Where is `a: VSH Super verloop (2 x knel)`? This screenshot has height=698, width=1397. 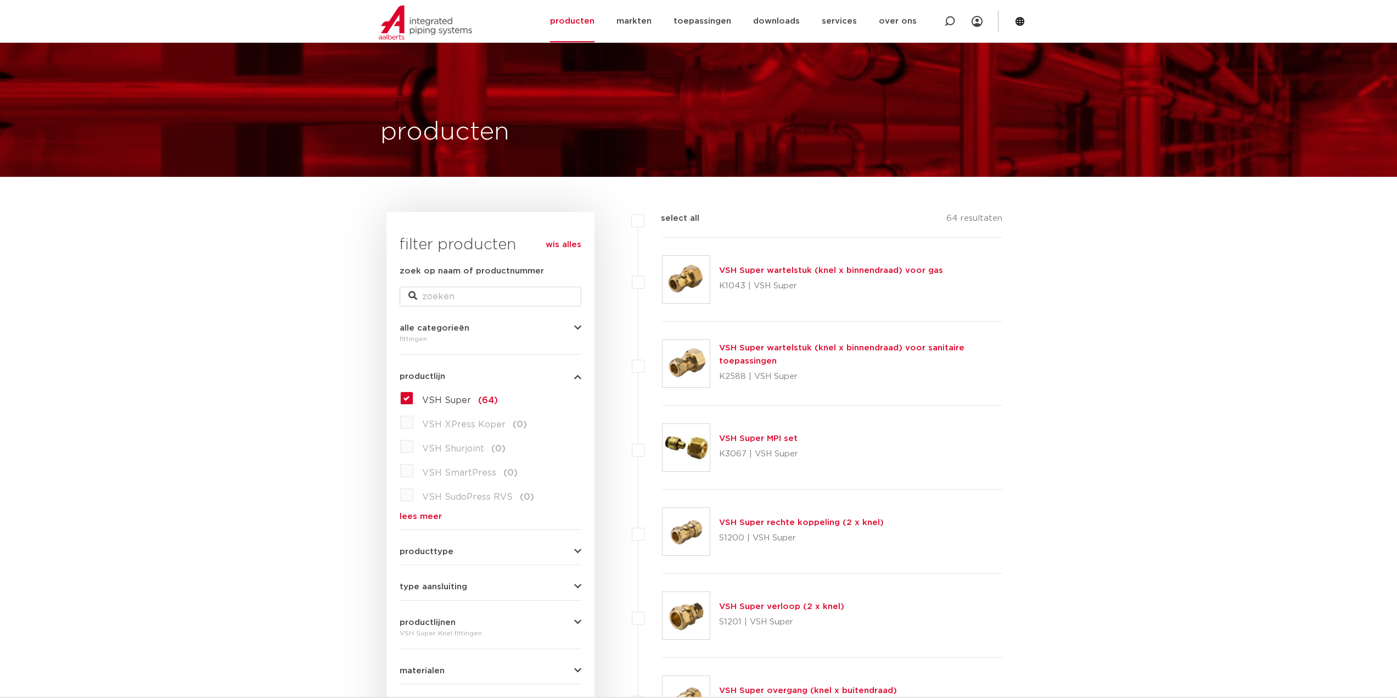
a: VSH Super verloop (2 x knel) is located at coordinates (782, 606).